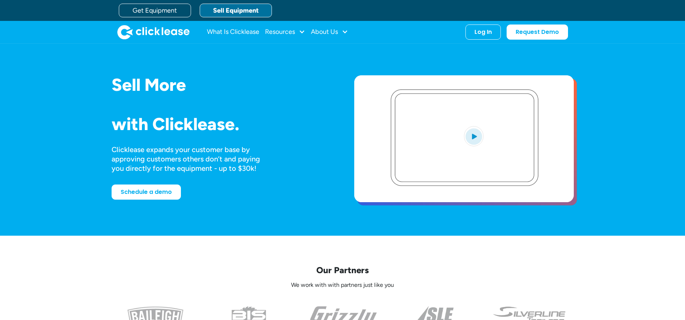 The image size is (685, 320). Describe the element at coordinates (342, 270) in the screenshot. I see `p: Our Partners` at that location.